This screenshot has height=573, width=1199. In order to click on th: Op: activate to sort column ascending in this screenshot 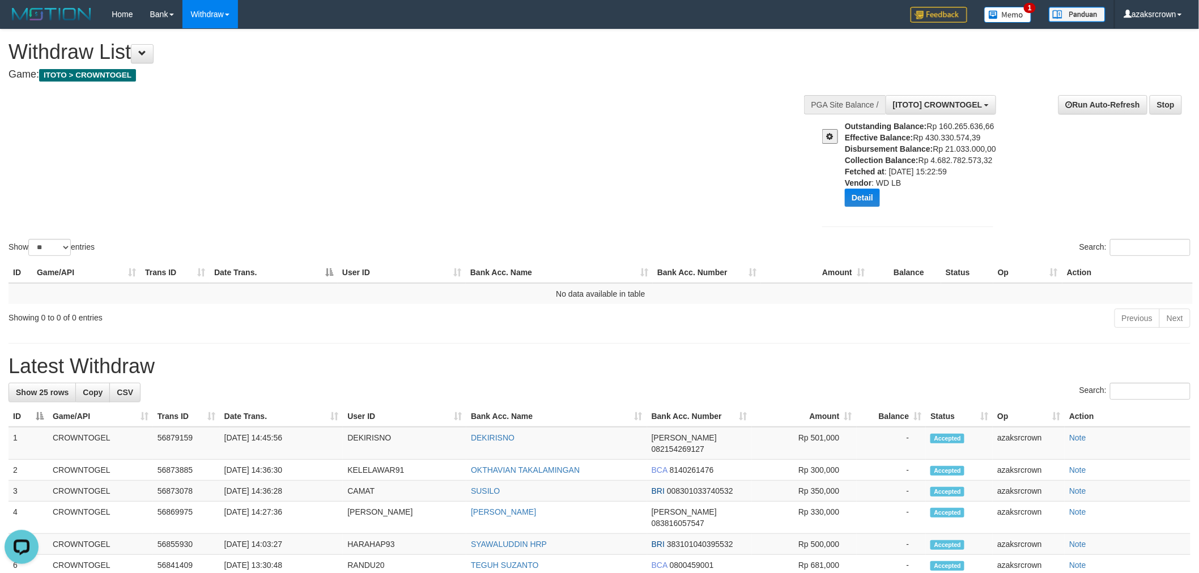, I will do `click(1028, 416)`.